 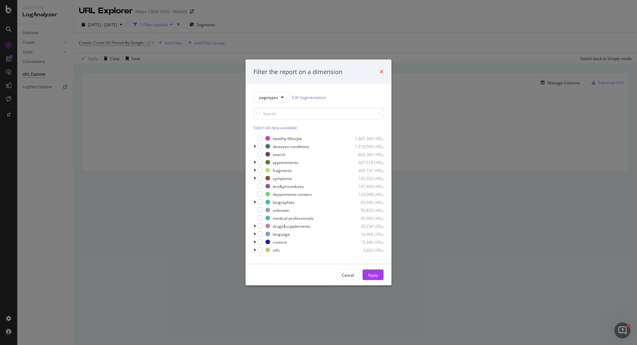 What do you see at coordinates (382, 72) in the screenshot?
I see `div: times` at bounding box center [382, 72].